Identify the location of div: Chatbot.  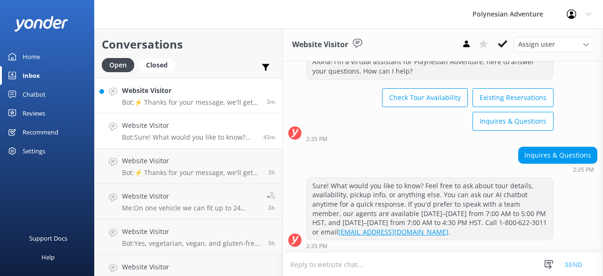
(34, 94).